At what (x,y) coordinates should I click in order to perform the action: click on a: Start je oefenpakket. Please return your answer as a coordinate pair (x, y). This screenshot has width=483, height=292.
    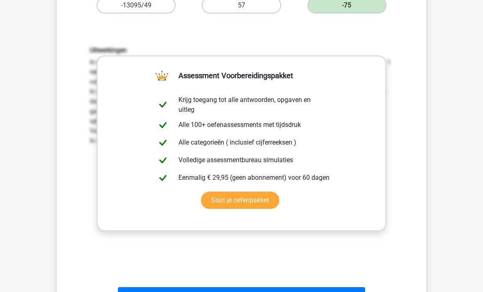
    Looking at the image, I should click on (240, 201).